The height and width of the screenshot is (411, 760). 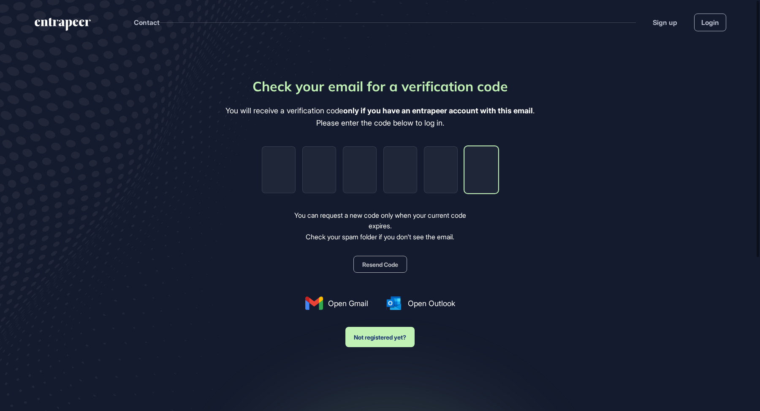 I want to click on button: Contact, so click(x=147, y=22).